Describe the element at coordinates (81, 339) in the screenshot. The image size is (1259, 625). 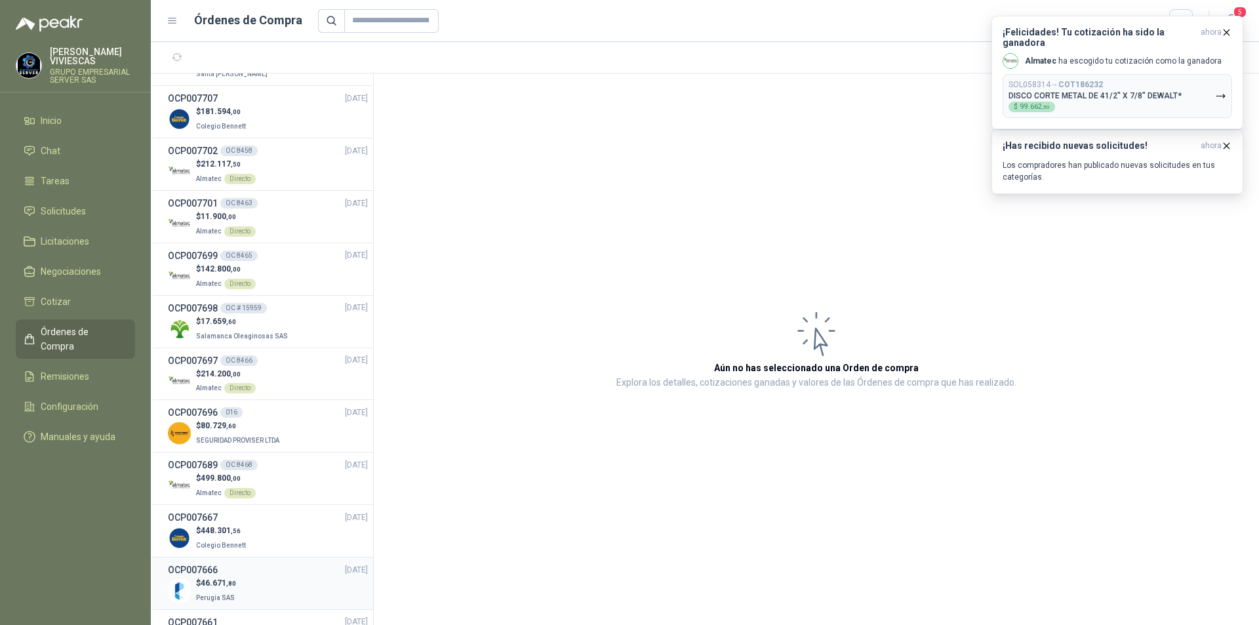
I see `span: Órdenes de Compra` at that location.